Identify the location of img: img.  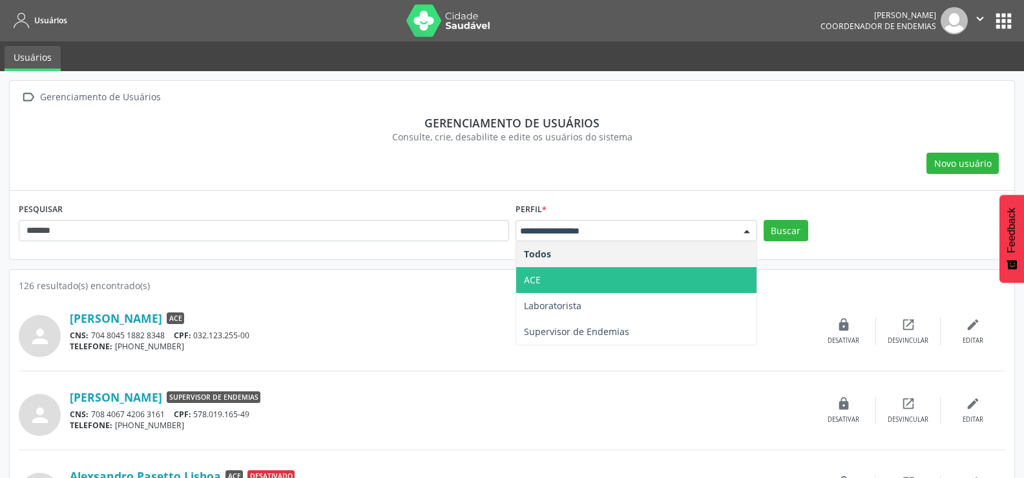
(955, 21).